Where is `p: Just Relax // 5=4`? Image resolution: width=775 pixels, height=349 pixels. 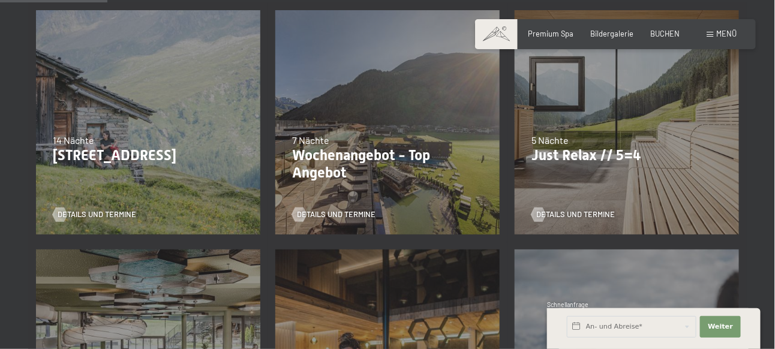 p: Just Relax // 5=4 is located at coordinates (626, 155).